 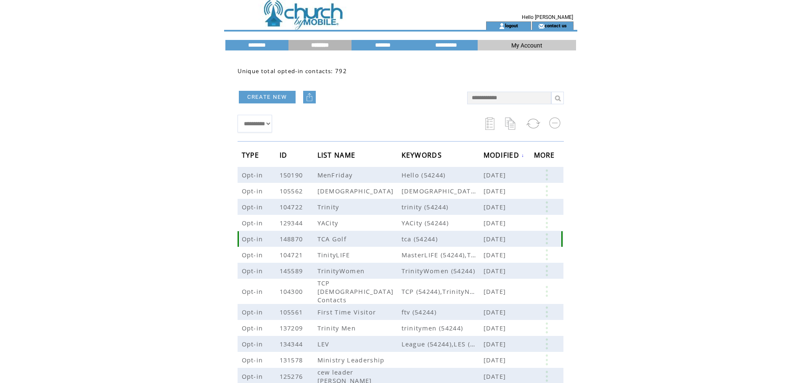 What do you see at coordinates (338, 155) in the screenshot?
I see `a: LIST NAME` at bounding box center [338, 155].